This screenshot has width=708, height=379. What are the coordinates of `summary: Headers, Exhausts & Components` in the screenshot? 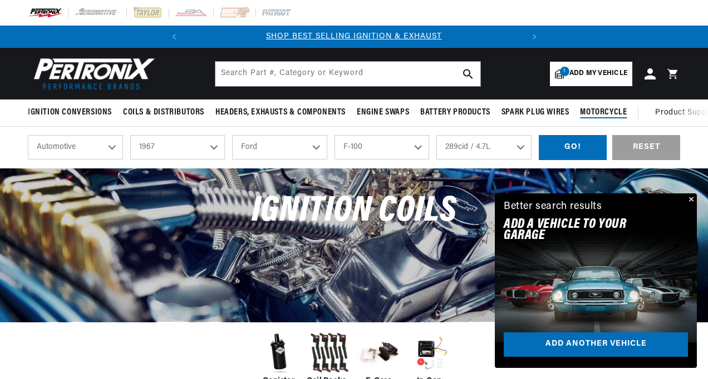 It's located at (280, 112).